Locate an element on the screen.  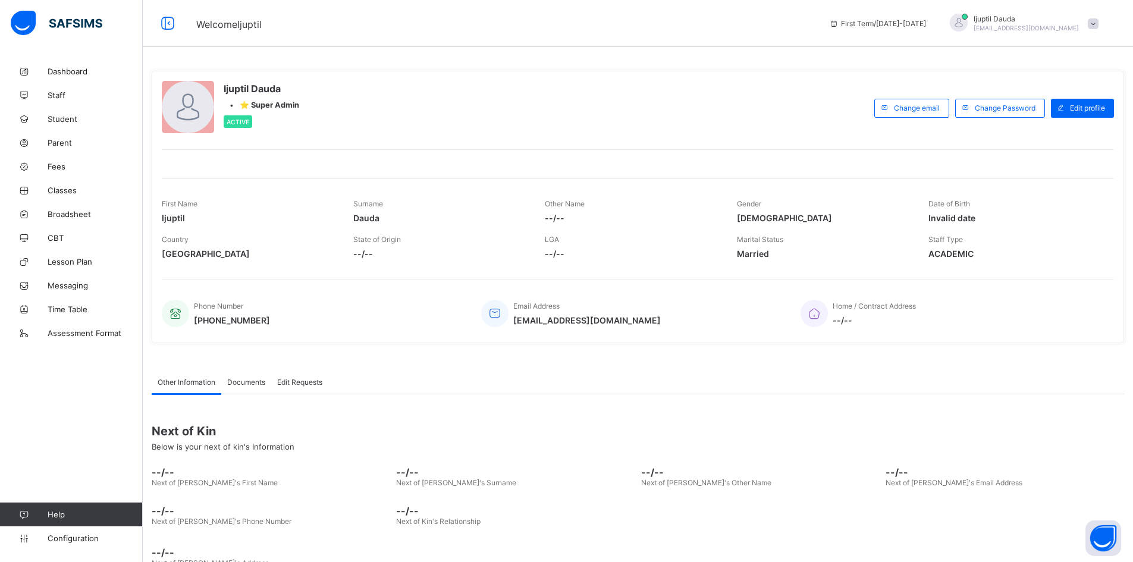
span: Broadsheet is located at coordinates (95, 214).